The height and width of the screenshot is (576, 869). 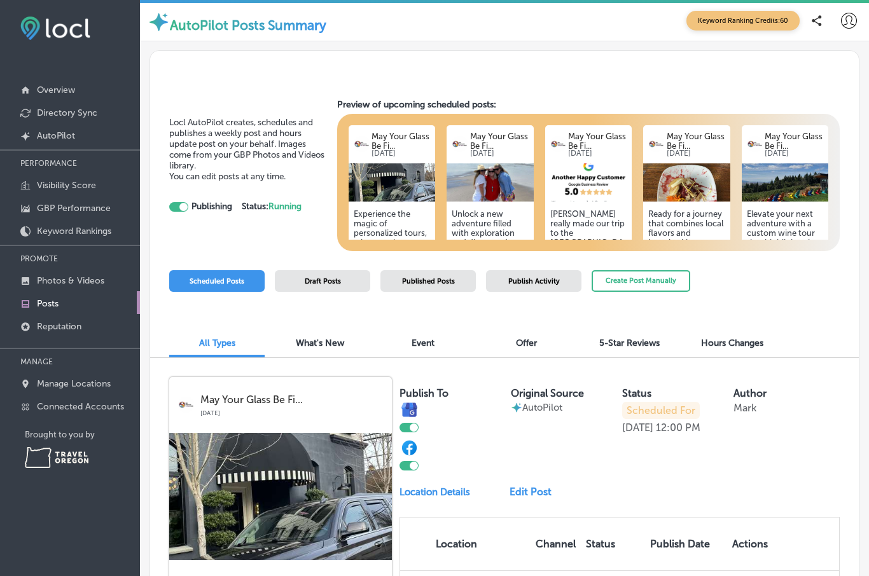 What do you see at coordinates (66, 185) in the screenshot?
I see `p: Visibility Score` at bounding box center [66, 185].